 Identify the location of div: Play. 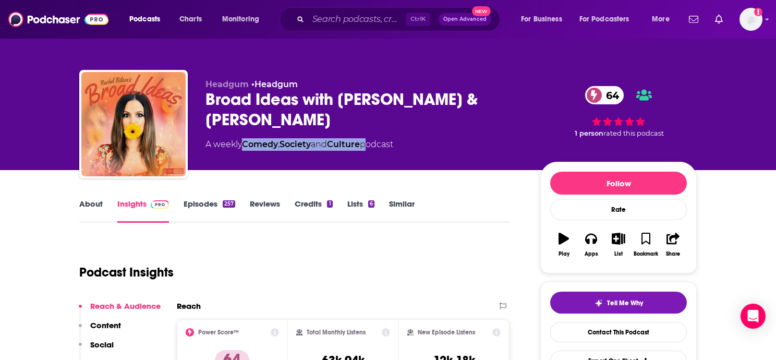
(564, 254).